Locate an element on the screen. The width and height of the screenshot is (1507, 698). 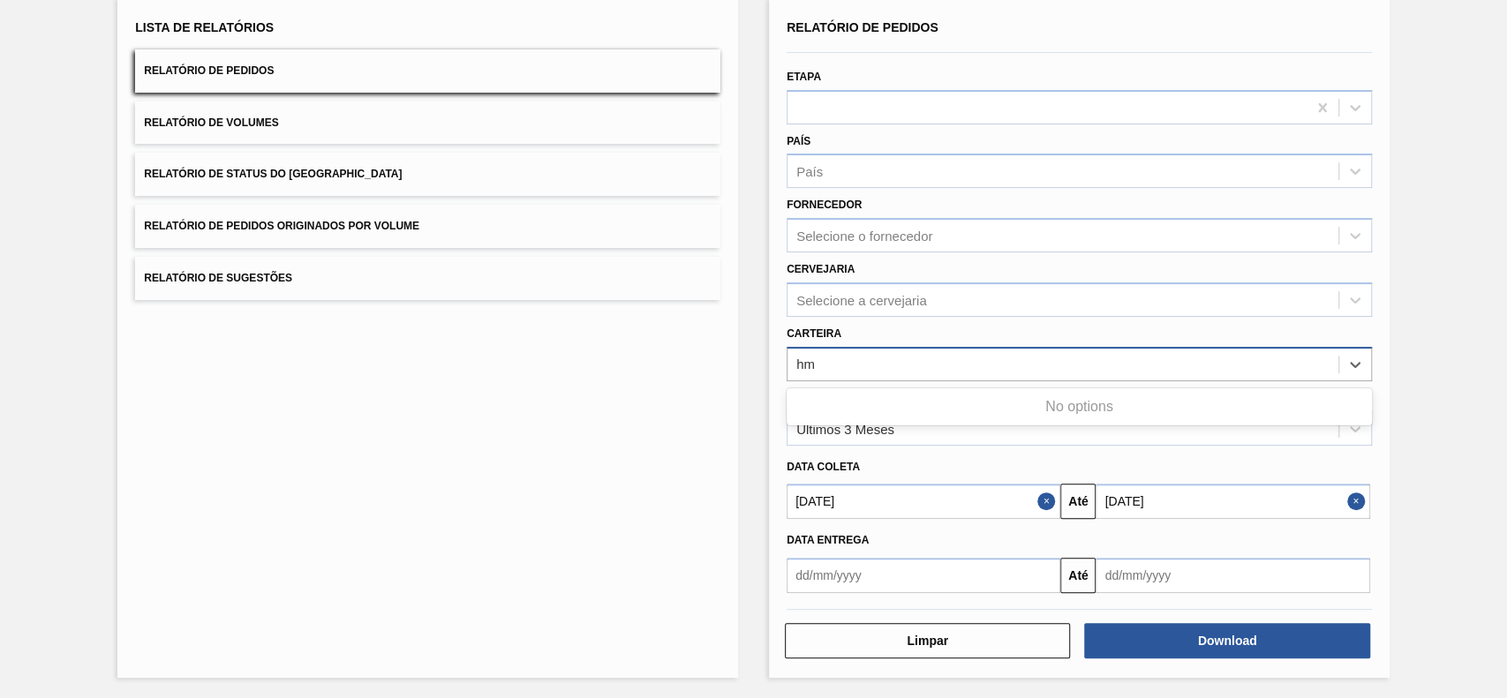
button: Relatório de Sugestões is located at coordinates (427, 278).